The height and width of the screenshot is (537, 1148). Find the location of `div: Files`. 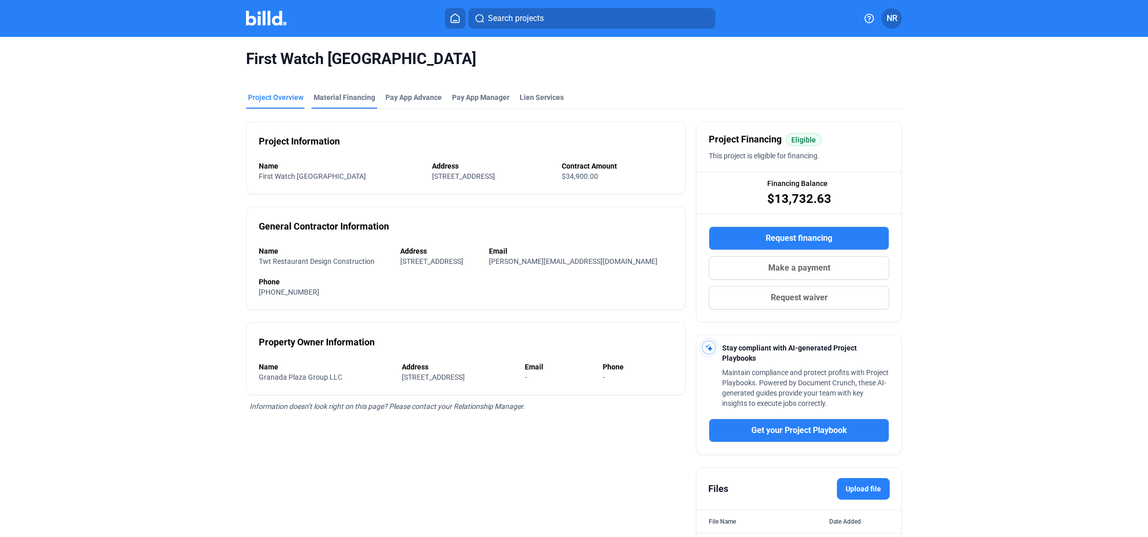

div: Files is located at coordinates (718, 489).